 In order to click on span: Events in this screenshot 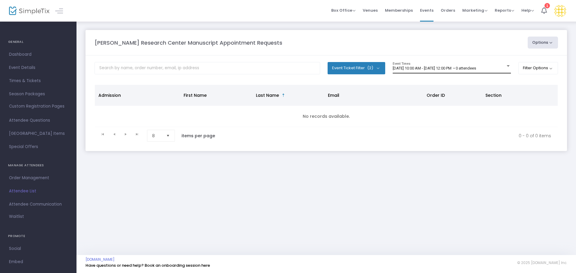, I will do `click(427, 10)`.